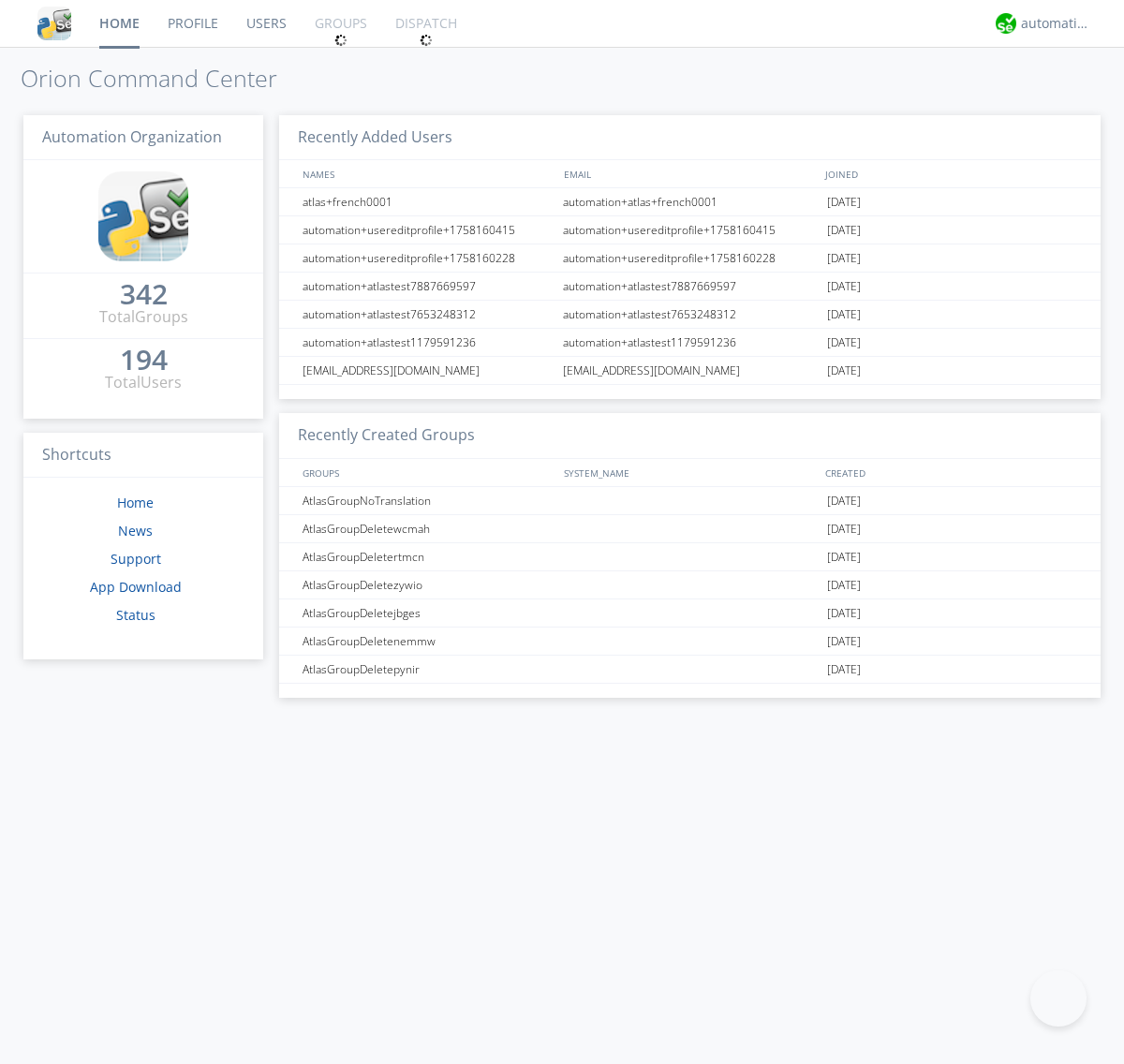  I want to click on div: NAMES, so click(427, 173).